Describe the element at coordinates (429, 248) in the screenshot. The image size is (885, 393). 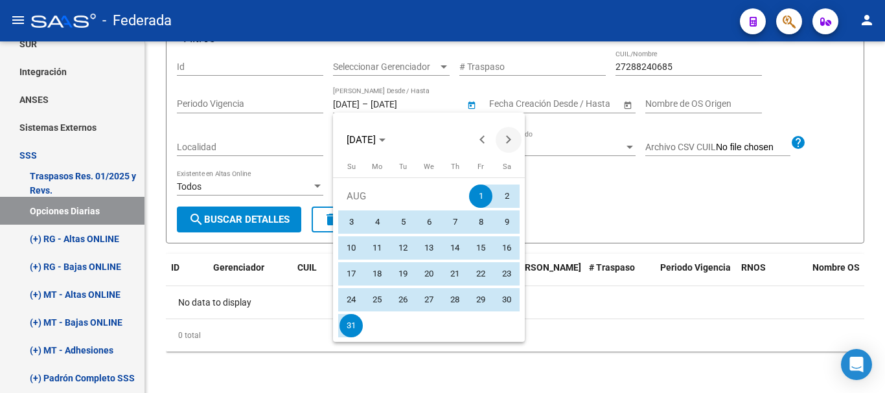
I see `span: 13` at that location.